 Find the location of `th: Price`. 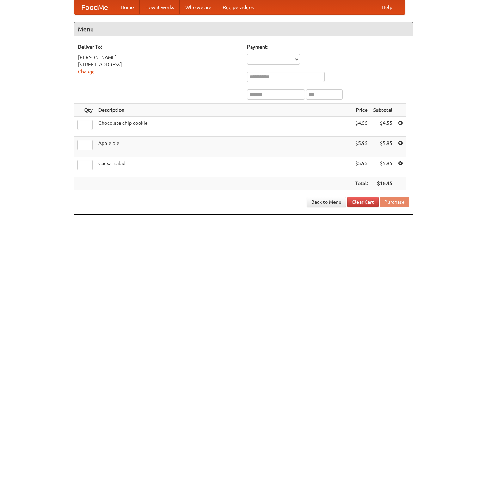

th: Price is located at coordinates (362, 110).